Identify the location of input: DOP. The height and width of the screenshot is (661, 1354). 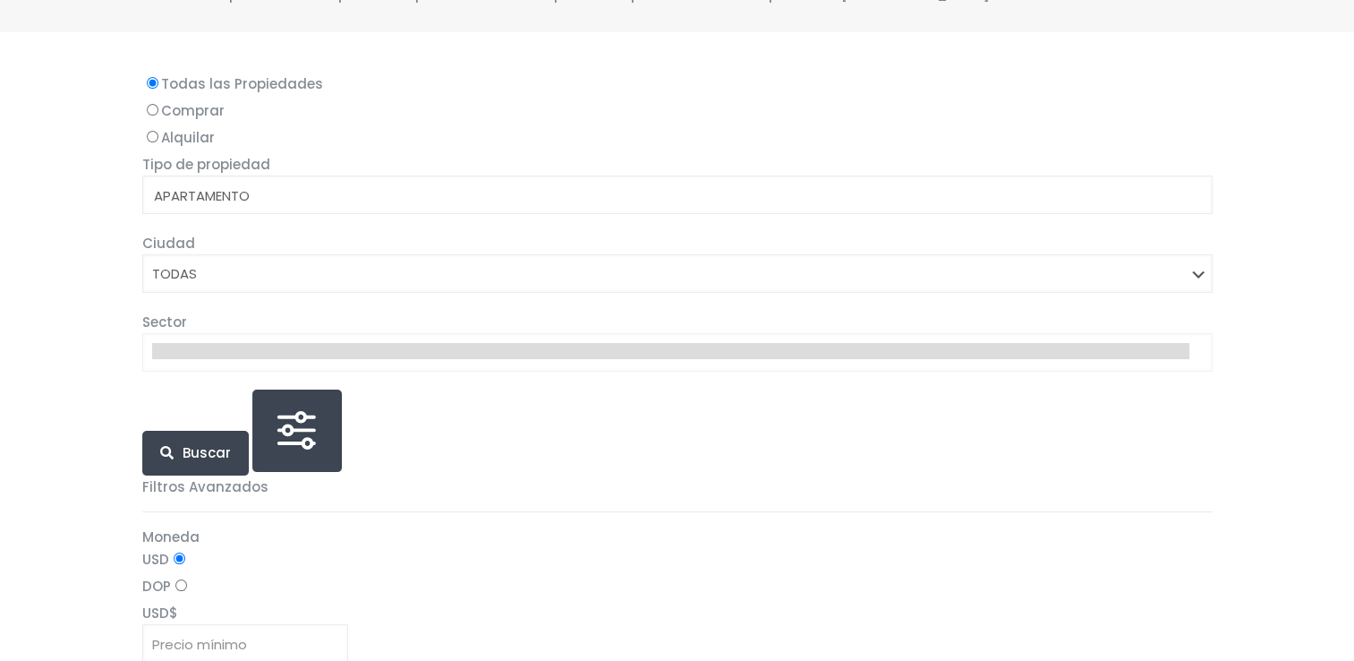
(181, 584).